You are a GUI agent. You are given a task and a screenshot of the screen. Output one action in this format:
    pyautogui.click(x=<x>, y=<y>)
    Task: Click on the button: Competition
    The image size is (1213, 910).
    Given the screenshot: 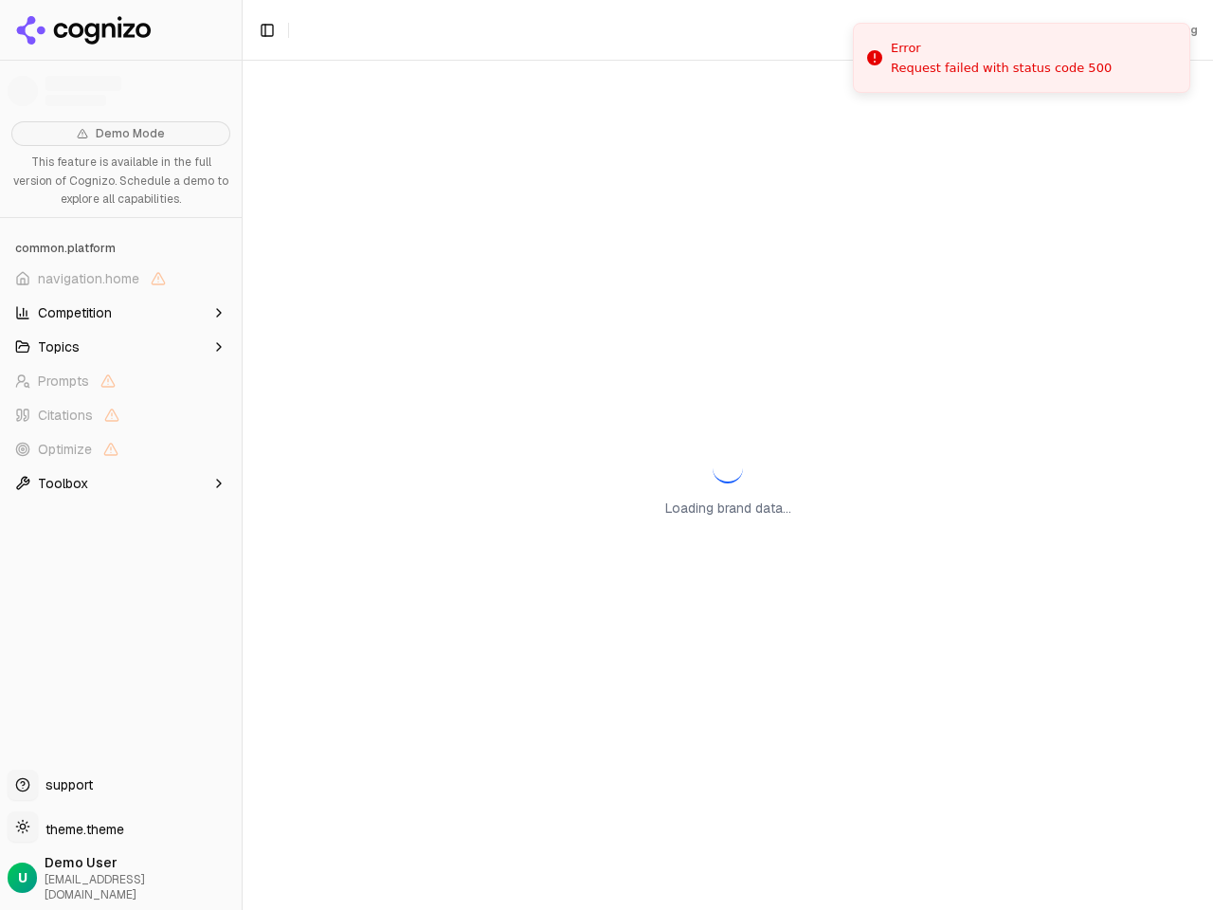 What is the action you would take?
    pyautogui.click(x=120, y=313)
    